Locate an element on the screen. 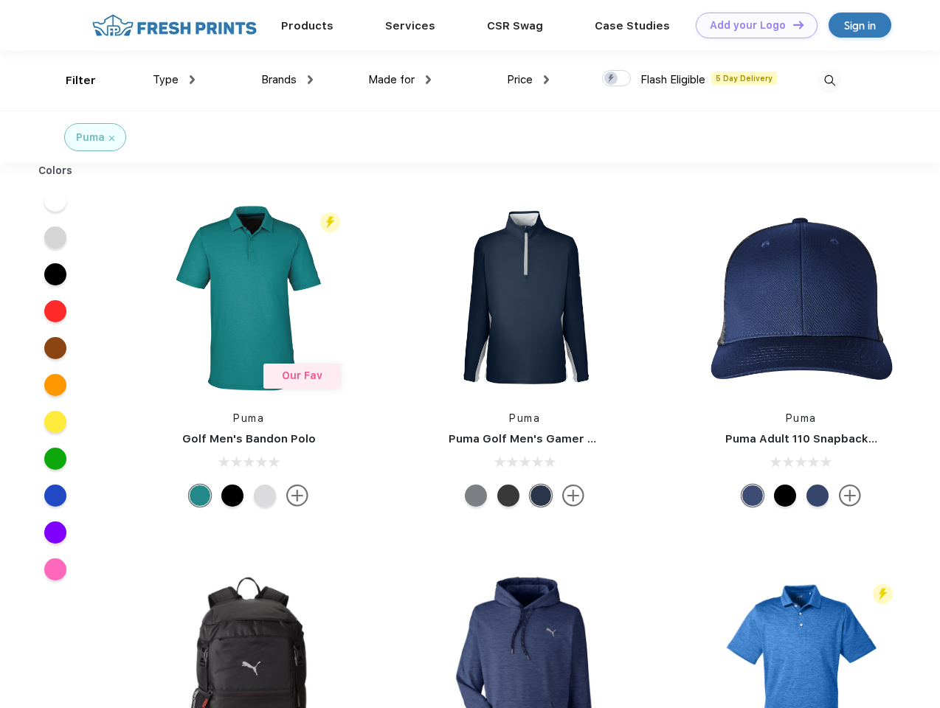 The width and height of the screenshot is (940, 708). a: Puma Golf Men's Gamer Golf Quarter-Zip is located at coordinates (565, 439).